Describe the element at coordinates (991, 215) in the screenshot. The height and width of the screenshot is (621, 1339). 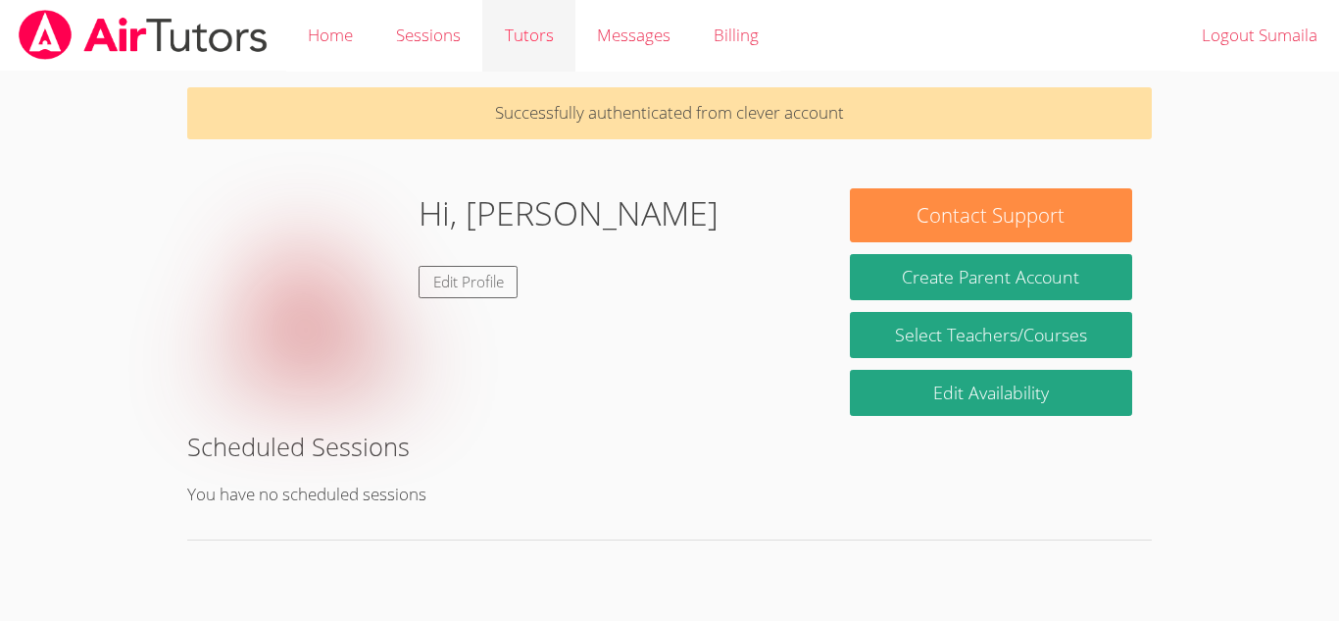
I see `button: Contact Support` at that location.